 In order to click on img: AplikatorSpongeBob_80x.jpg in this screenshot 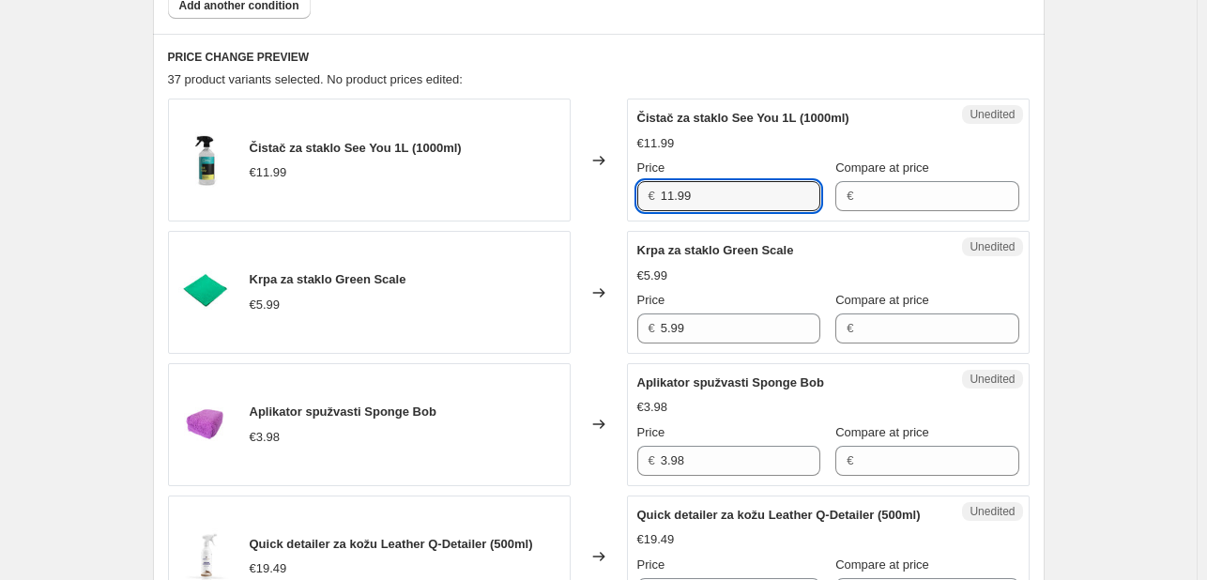, I will do `click(206, 424)`.